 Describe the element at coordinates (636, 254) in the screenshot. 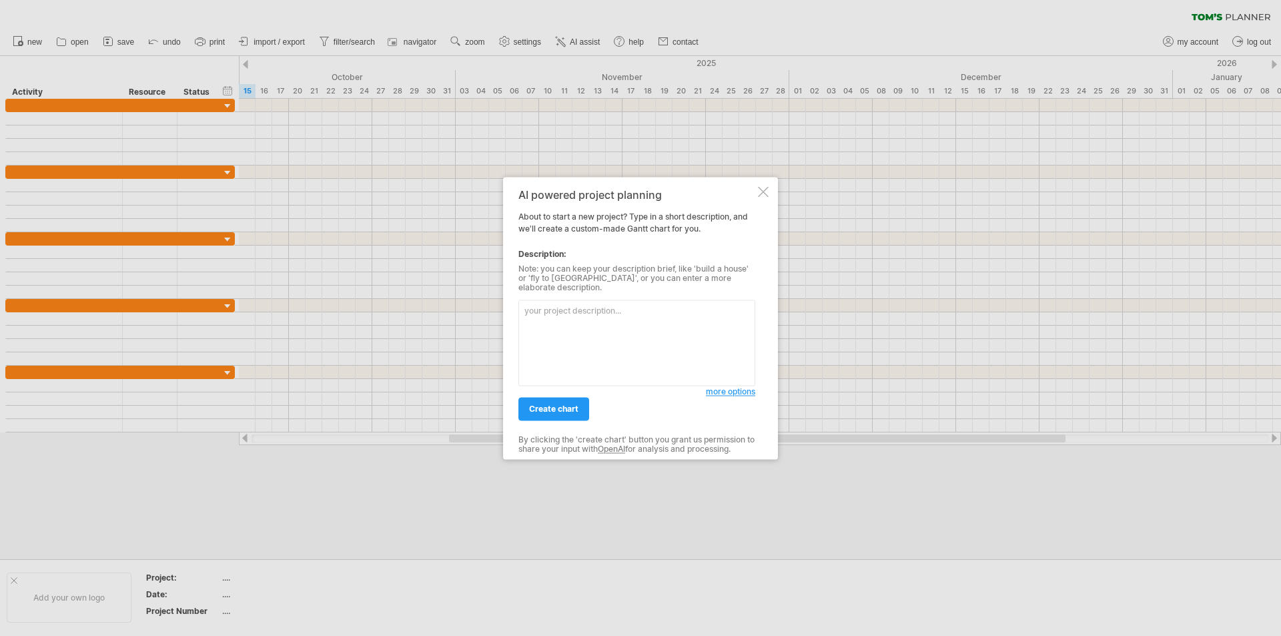

I see `div: Description:` at that location.